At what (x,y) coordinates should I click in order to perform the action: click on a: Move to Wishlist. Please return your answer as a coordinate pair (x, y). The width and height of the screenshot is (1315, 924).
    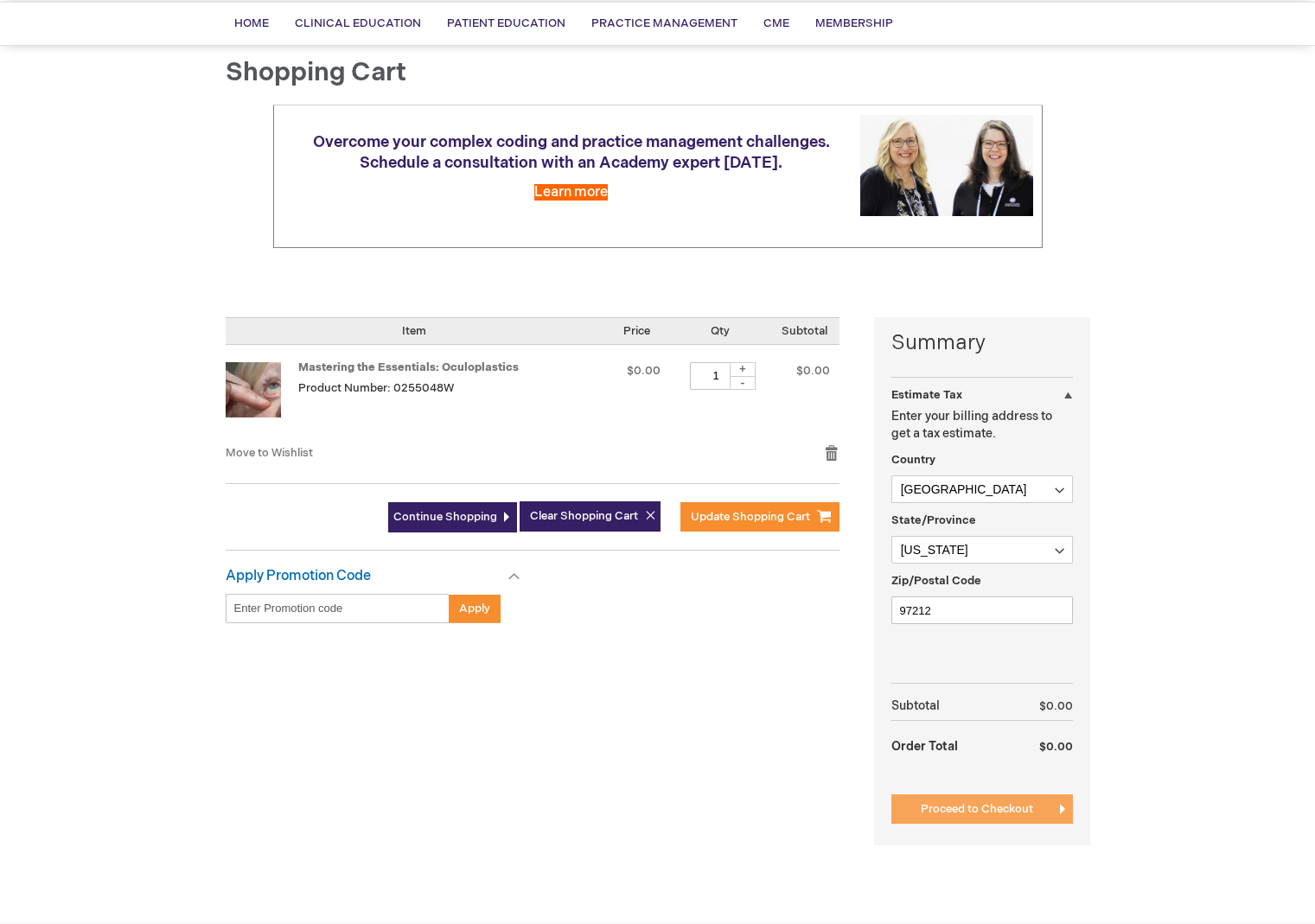
    Looking at the image, I should click on (269, 453).